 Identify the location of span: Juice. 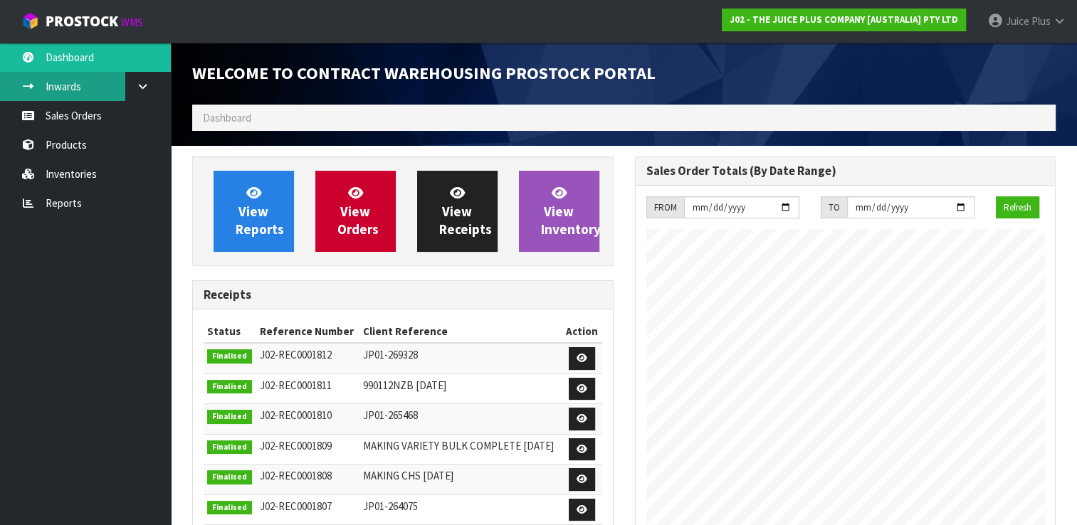
(1017, 21).